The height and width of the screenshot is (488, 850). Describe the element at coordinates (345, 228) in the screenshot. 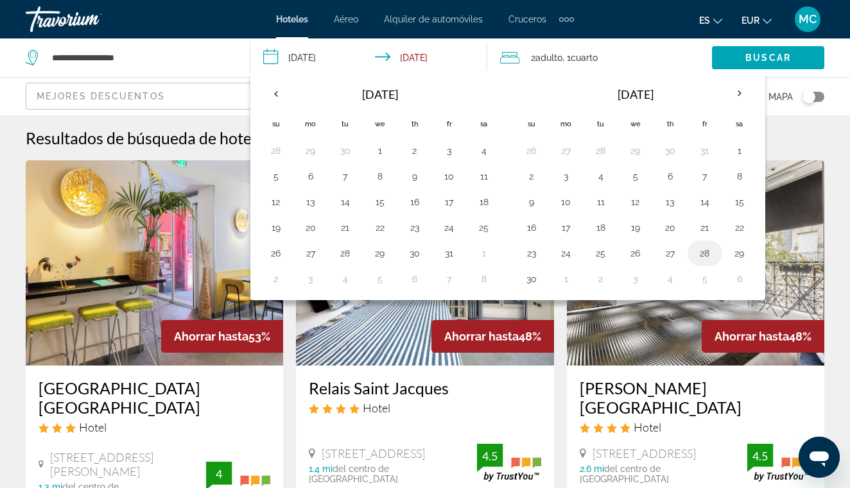

I see `button: Day 21` at that location.